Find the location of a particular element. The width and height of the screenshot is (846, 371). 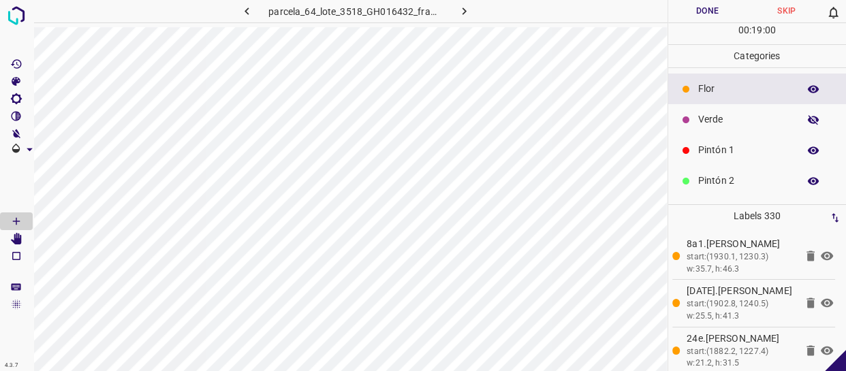

div: start:(1882.2, 1227.4) w:21.2, h:31.5 is located at coordinates (741, 358).